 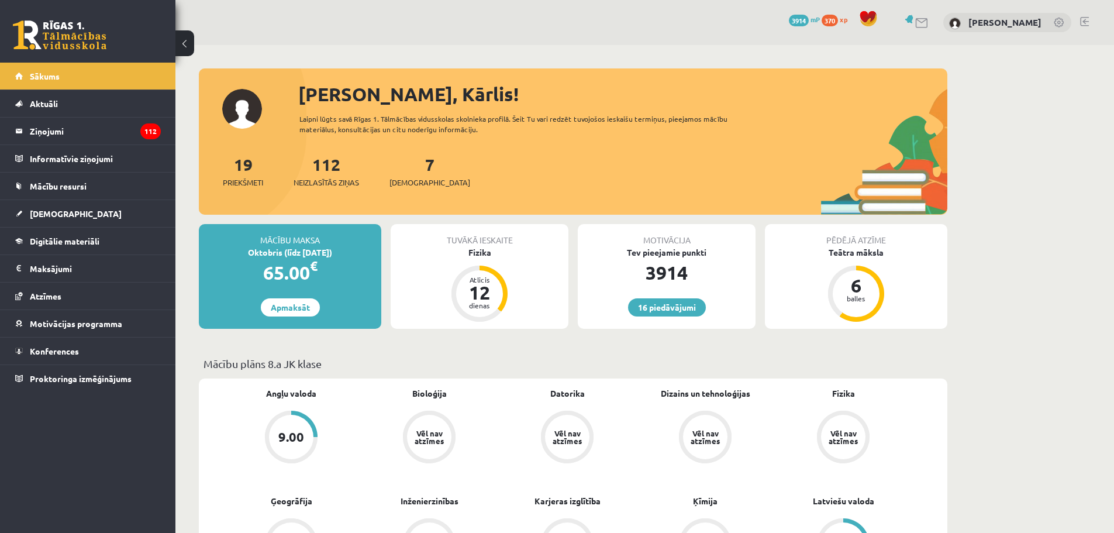 What do you see at coordinates (480, 235) in the screenshot?
I see `div: Tuvākā ieskaite` at bounding box center [480, 235].